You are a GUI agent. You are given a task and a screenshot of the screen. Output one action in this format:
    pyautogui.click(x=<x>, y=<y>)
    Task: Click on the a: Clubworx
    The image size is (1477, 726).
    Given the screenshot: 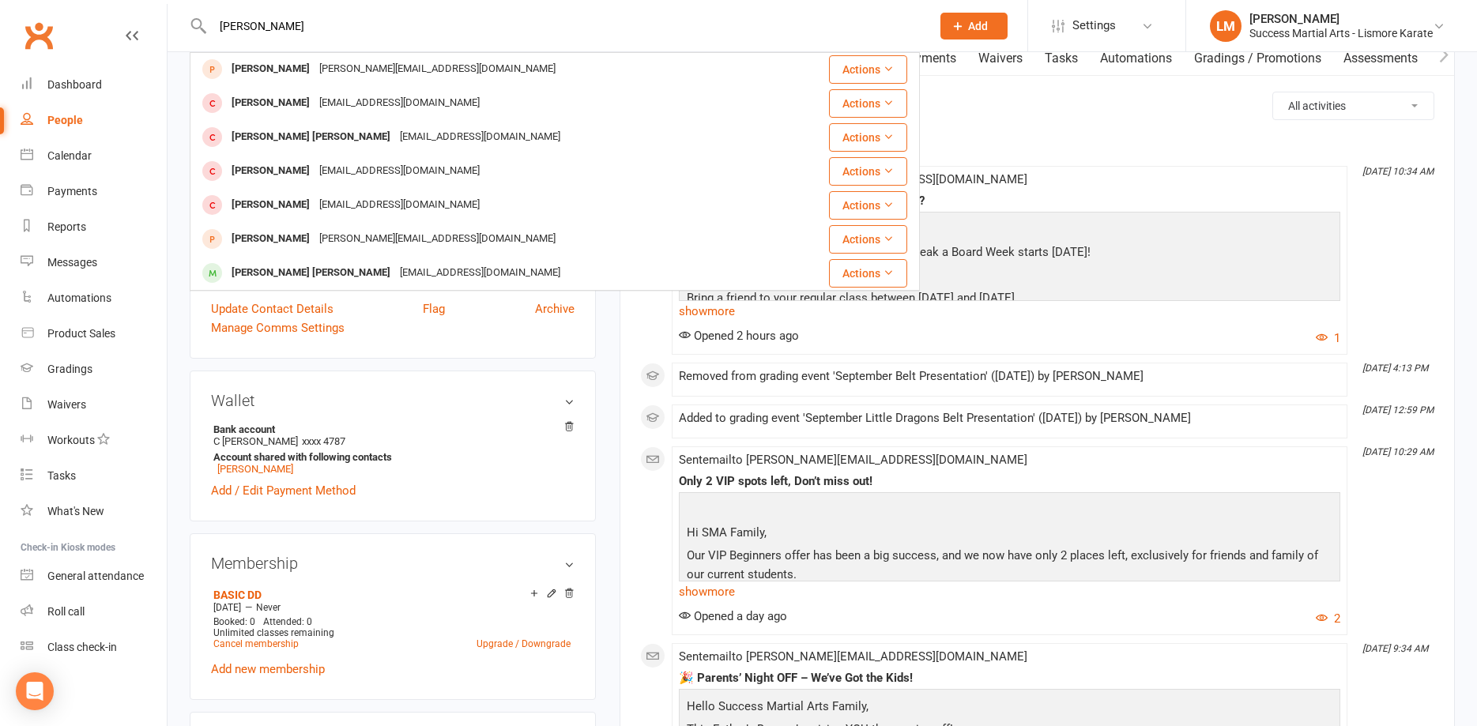 What is the action you would take?
    pyautogui.click(x=39, y=36)
    